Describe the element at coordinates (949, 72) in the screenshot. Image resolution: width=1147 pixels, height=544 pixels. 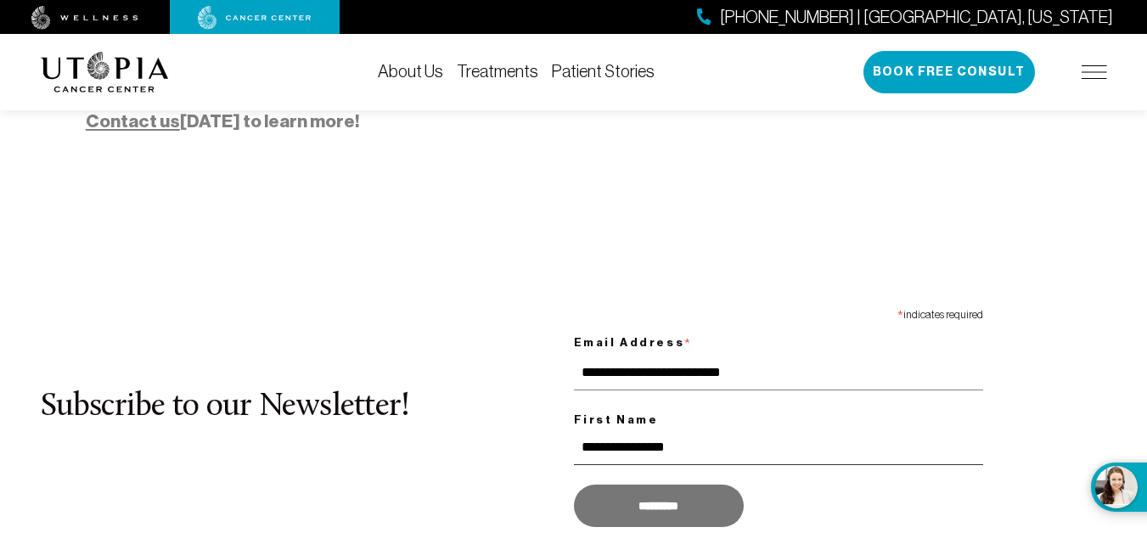
I see `button: Book Free Consult` at that location.